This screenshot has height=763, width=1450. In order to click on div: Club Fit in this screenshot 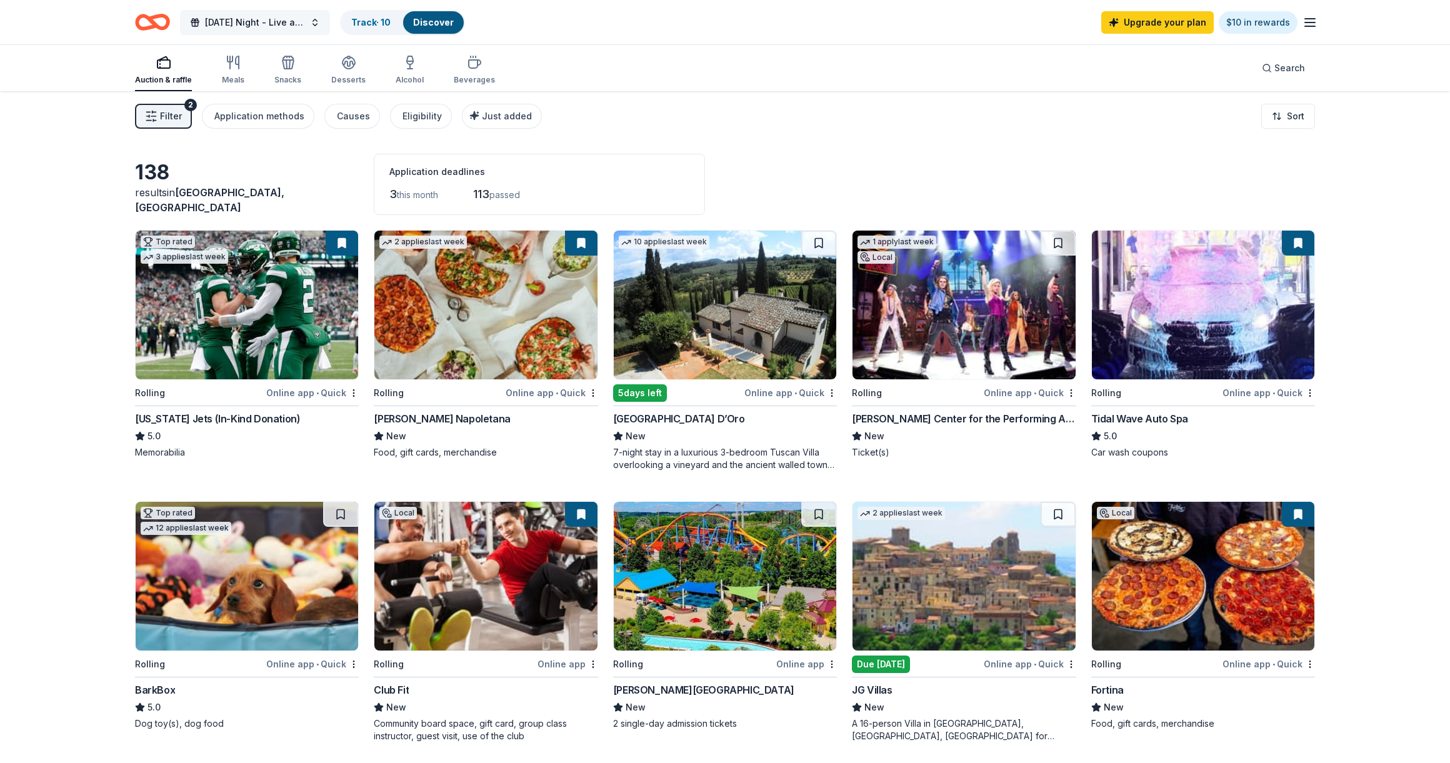, I will do `click(391, 690)`.